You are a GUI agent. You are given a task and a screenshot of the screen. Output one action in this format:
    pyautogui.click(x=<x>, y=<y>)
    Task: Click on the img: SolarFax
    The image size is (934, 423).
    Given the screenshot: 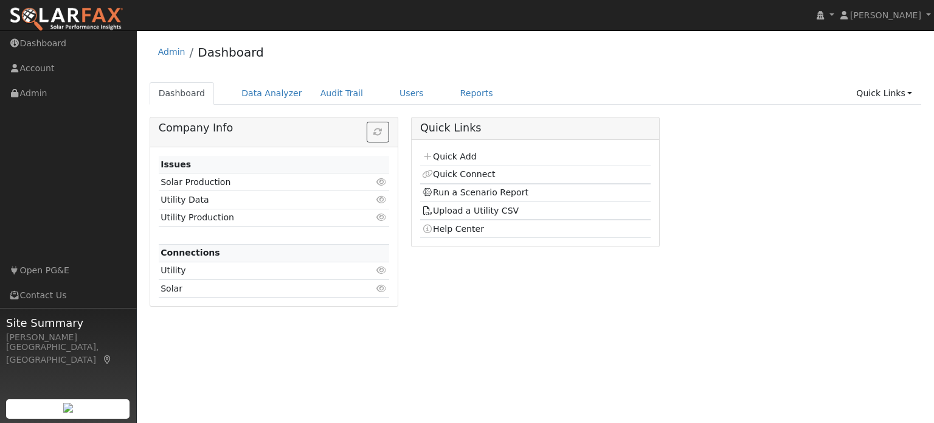 What is the action you would take?
    pyautogui.click(x=66, y=19)
    